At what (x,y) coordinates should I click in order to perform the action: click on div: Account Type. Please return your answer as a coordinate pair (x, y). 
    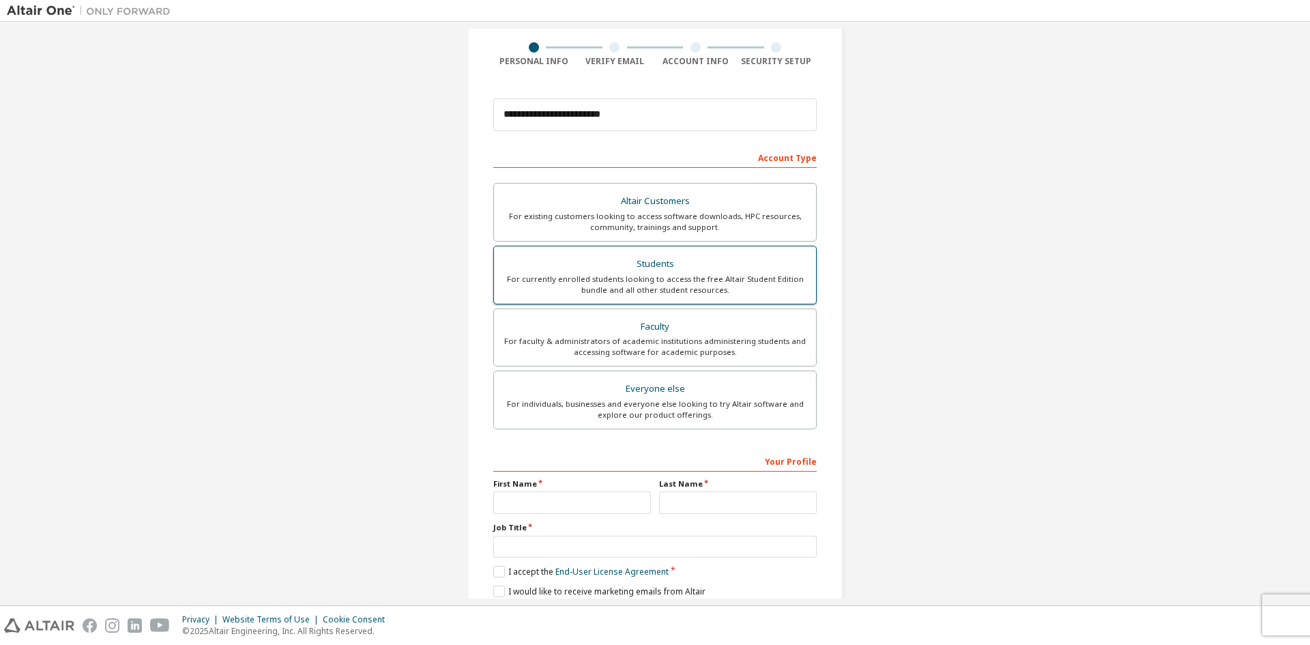
    Looking at the image, I should click on (655, 157).